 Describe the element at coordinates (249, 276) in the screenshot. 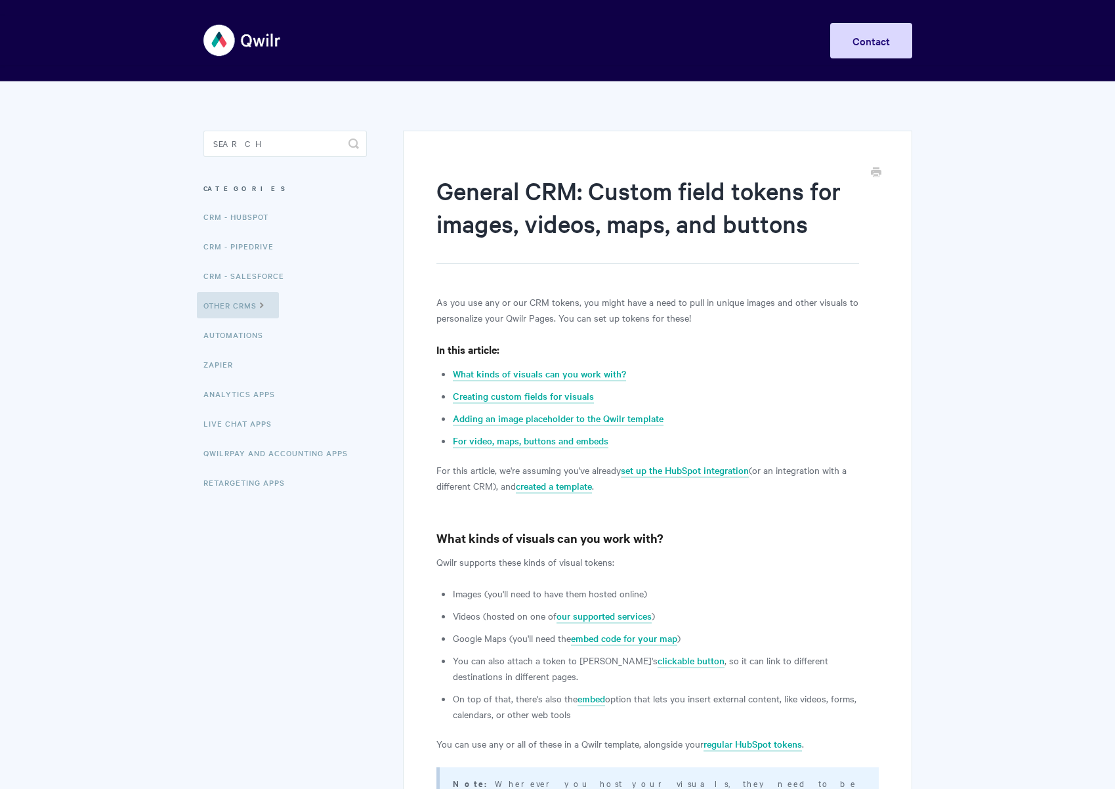

I see `a: CRM - Salesforce` at that location.